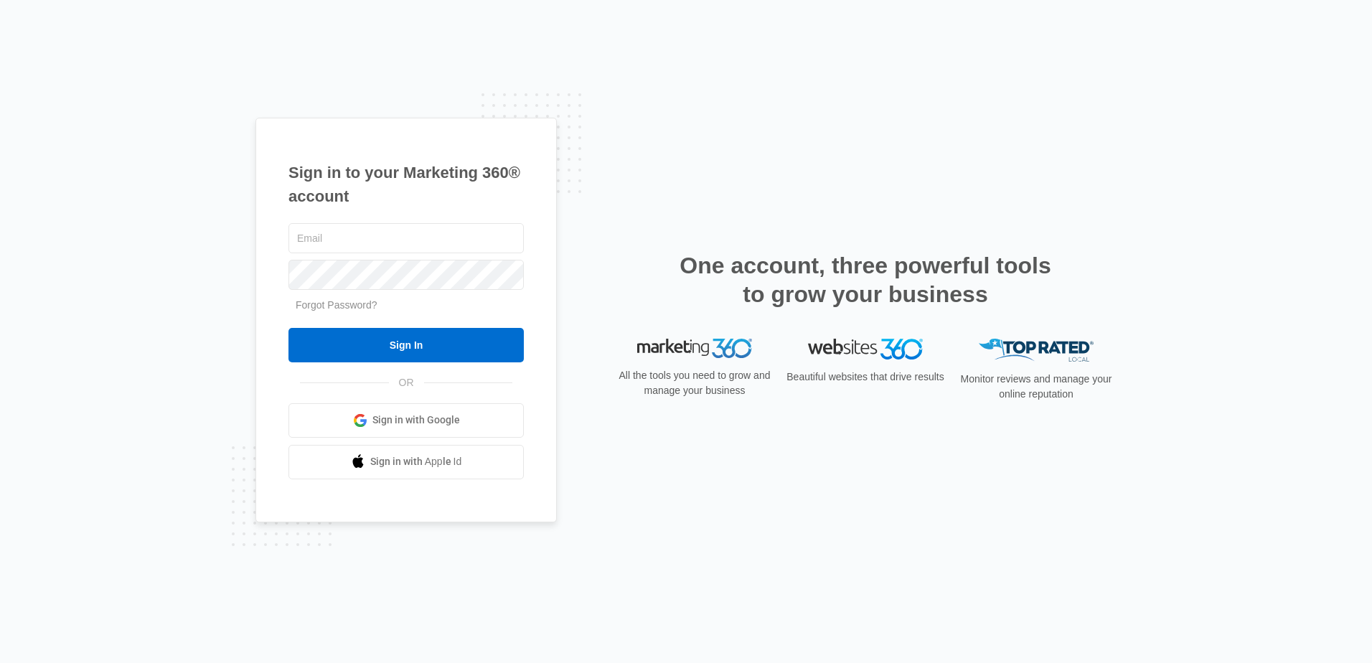  What do you see at coordinates (406, 345) in the screenshot?
I see `input: Sign In` at bounding box center [406, 345].